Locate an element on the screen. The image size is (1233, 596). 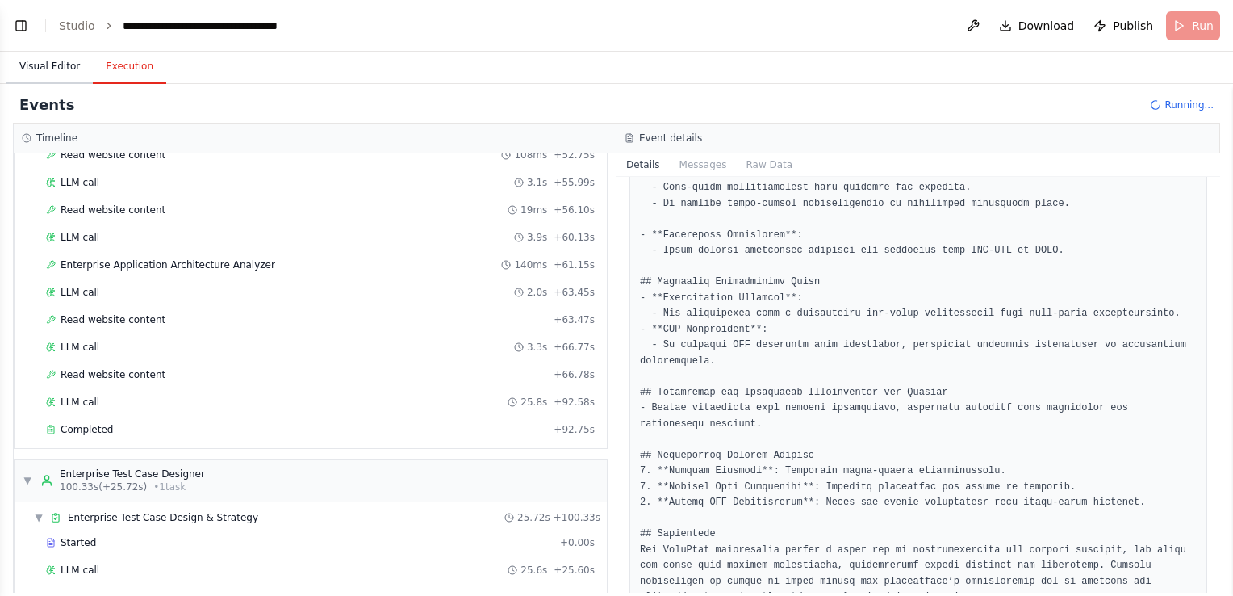
span: 25.72s is located at coordinates (534, 517).